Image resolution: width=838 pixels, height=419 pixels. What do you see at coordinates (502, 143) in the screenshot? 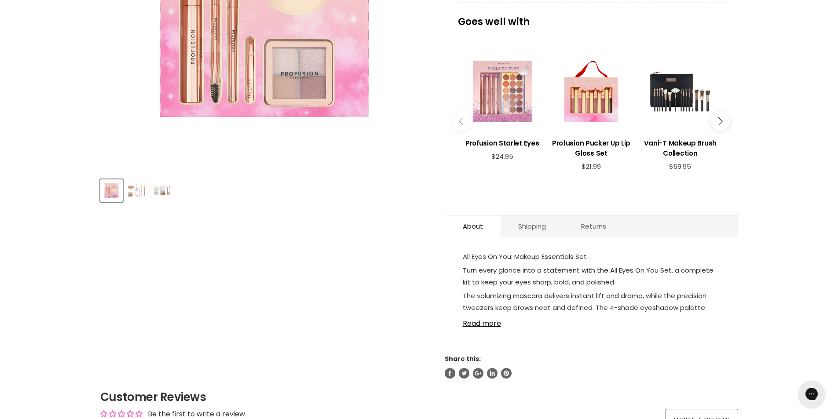
I see `h3: Profusion Starlet Eyes` at bounding box center [502, 143].